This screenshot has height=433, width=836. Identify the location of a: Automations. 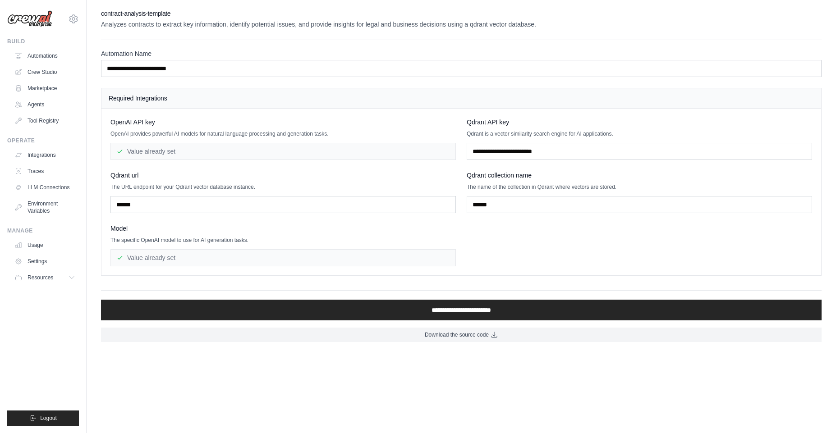
(45, 56).